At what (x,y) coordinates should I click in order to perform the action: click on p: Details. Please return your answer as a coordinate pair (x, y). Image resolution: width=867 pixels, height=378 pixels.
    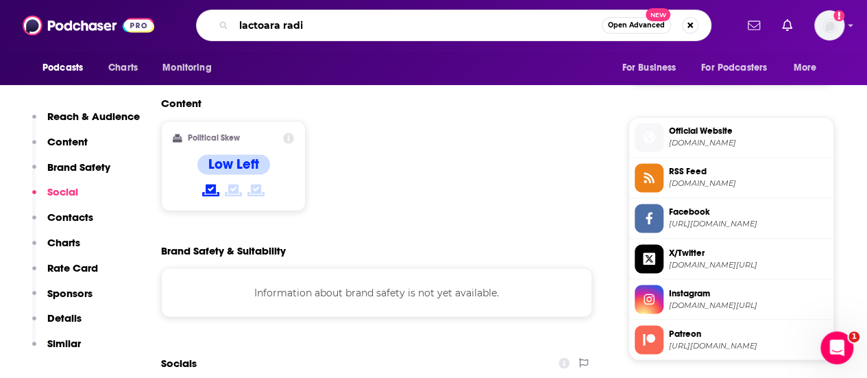
    Looking at the image, I should click on (64, 317).